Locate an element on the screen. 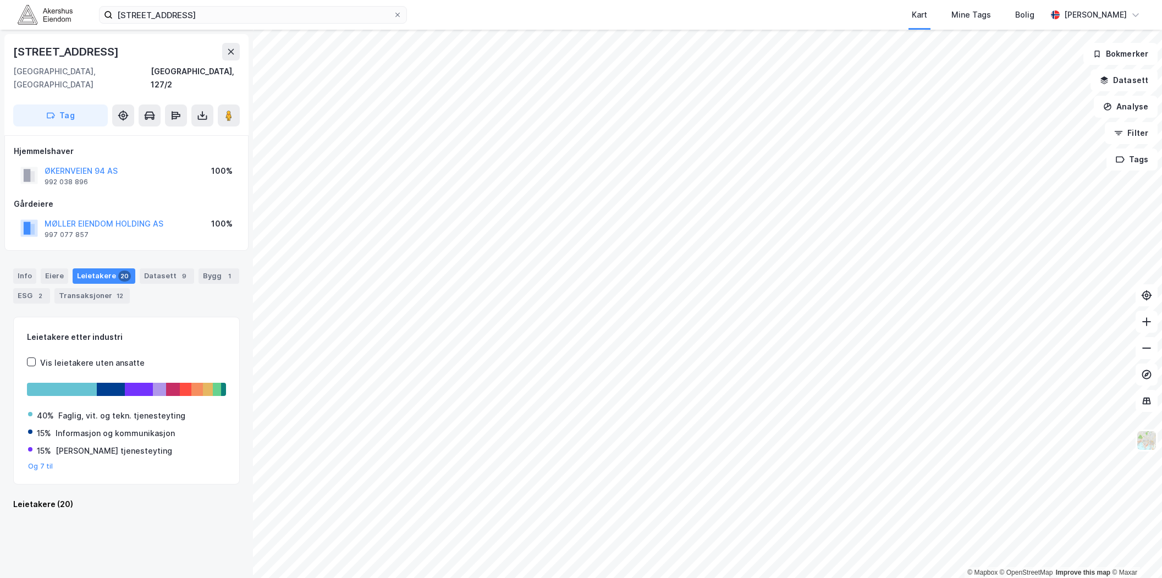 This screenshot has width=1162, height=578. div: Kart is located at coordinates (920, 15).